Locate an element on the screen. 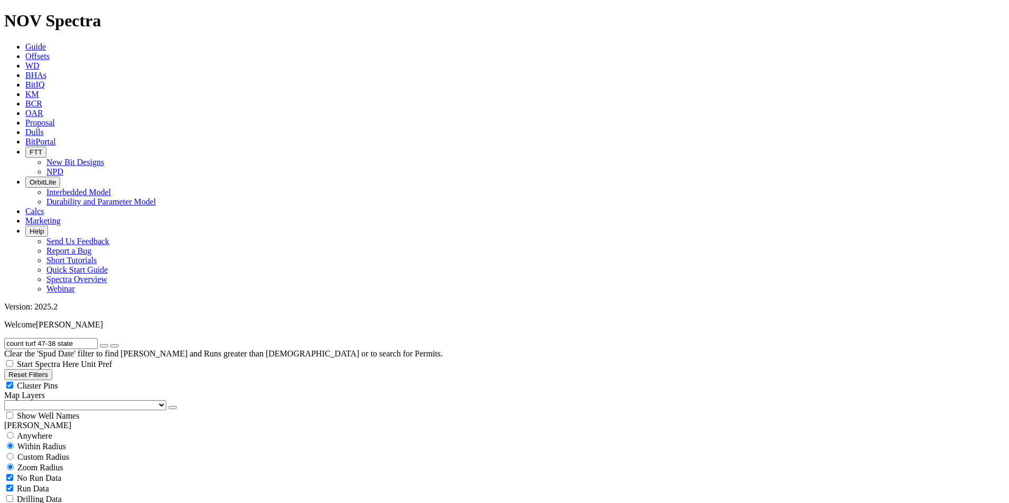 This screenshot has width=1009, height=503. span: BHAs is located at coordinates (36, 75).